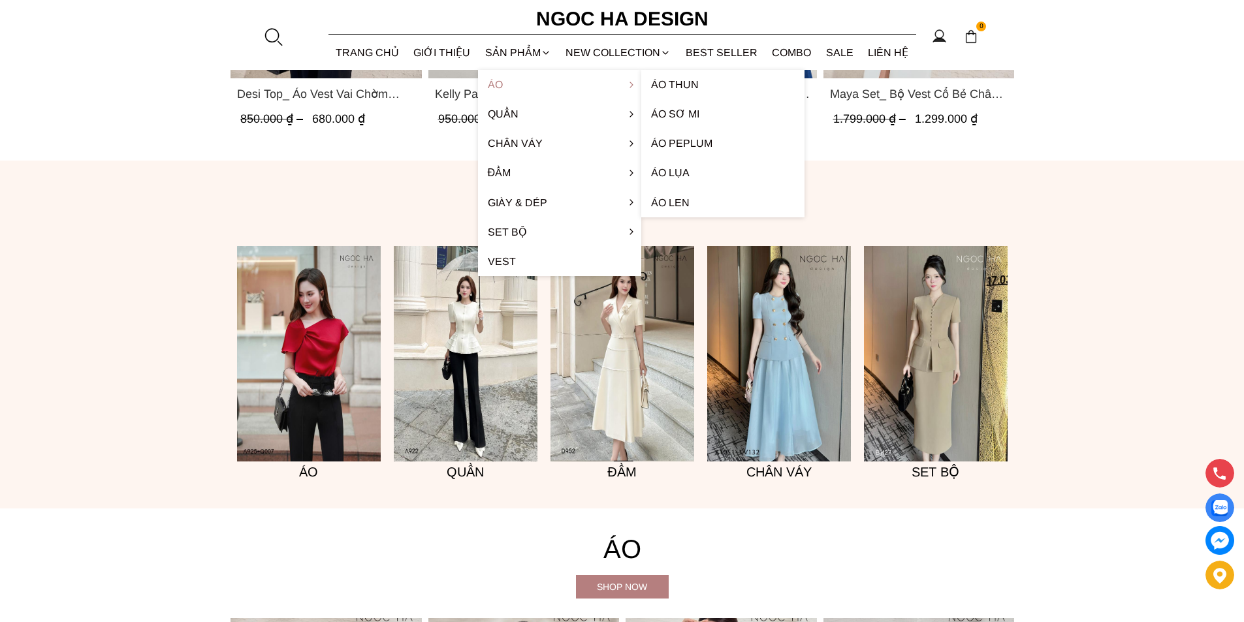 The image size is (1244, 622). What do you see at coordinates (971, 37) in the screenshot?
I see `img: img-CART-ICON-ksit0nf1` at bounding box center [971, 37].